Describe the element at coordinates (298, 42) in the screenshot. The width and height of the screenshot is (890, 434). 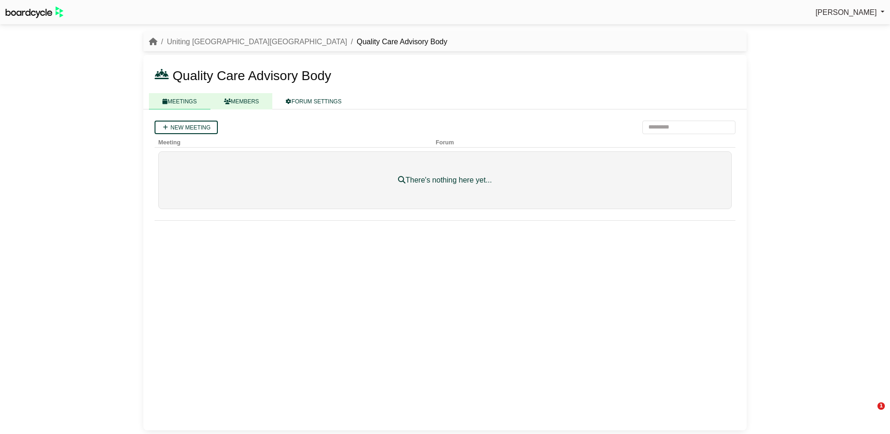
I see `nav: breadcrumb` at that location.